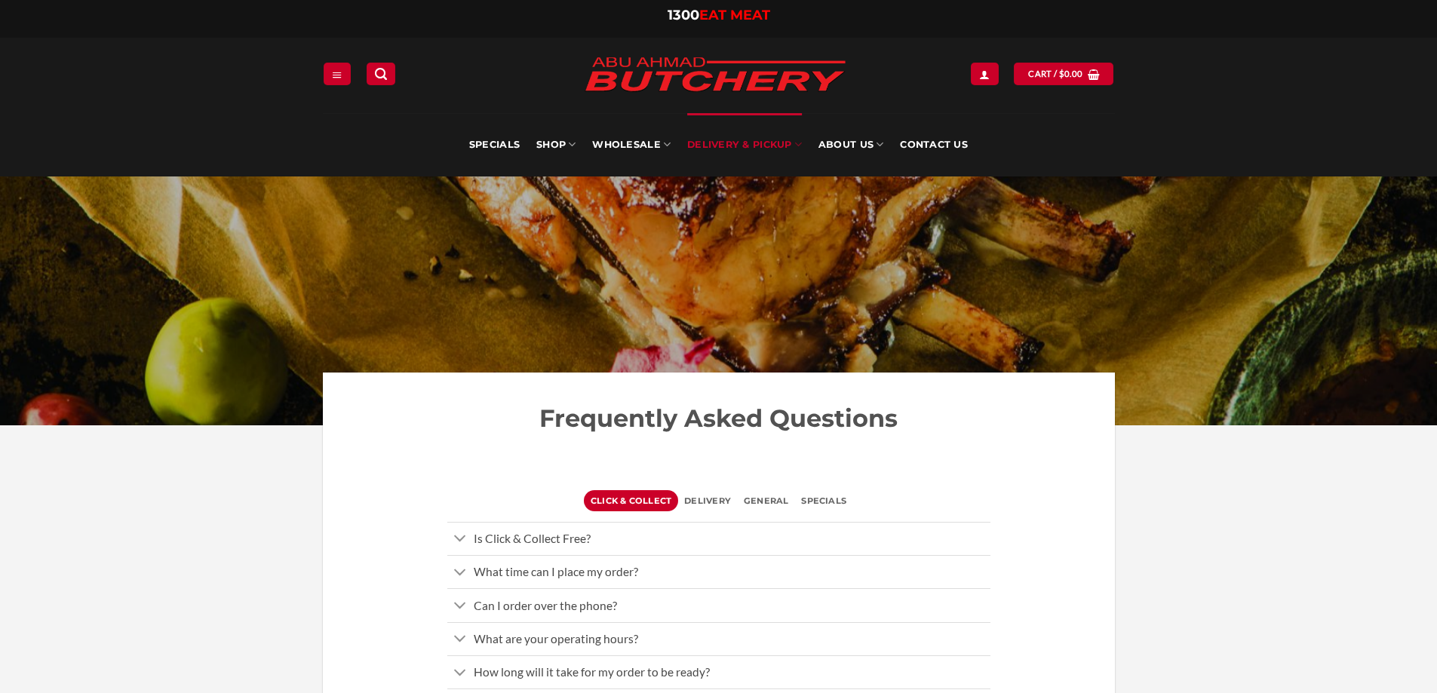 This screenshot has width=1437, height=693. Describe the element at coordinates (708, 501) in the screenshot. I see `span: Delivery` at that location.